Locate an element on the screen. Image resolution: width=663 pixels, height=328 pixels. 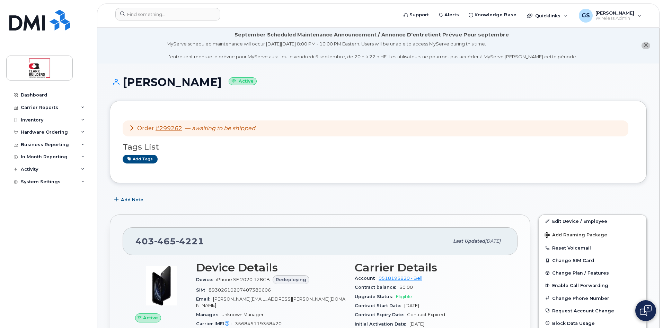
span: Contract Start Date is located at coordinates (380, 305).